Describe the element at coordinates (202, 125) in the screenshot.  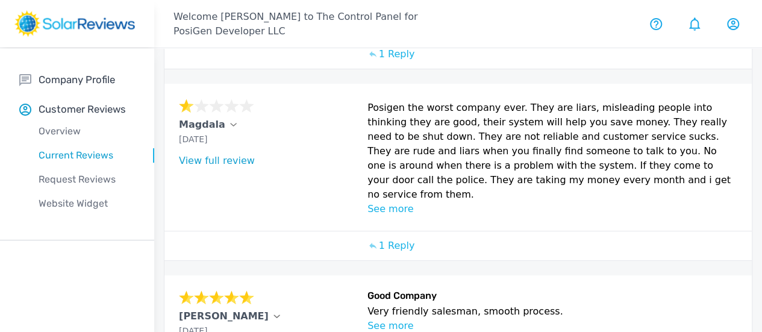
I see `p: Magdala` at that location.